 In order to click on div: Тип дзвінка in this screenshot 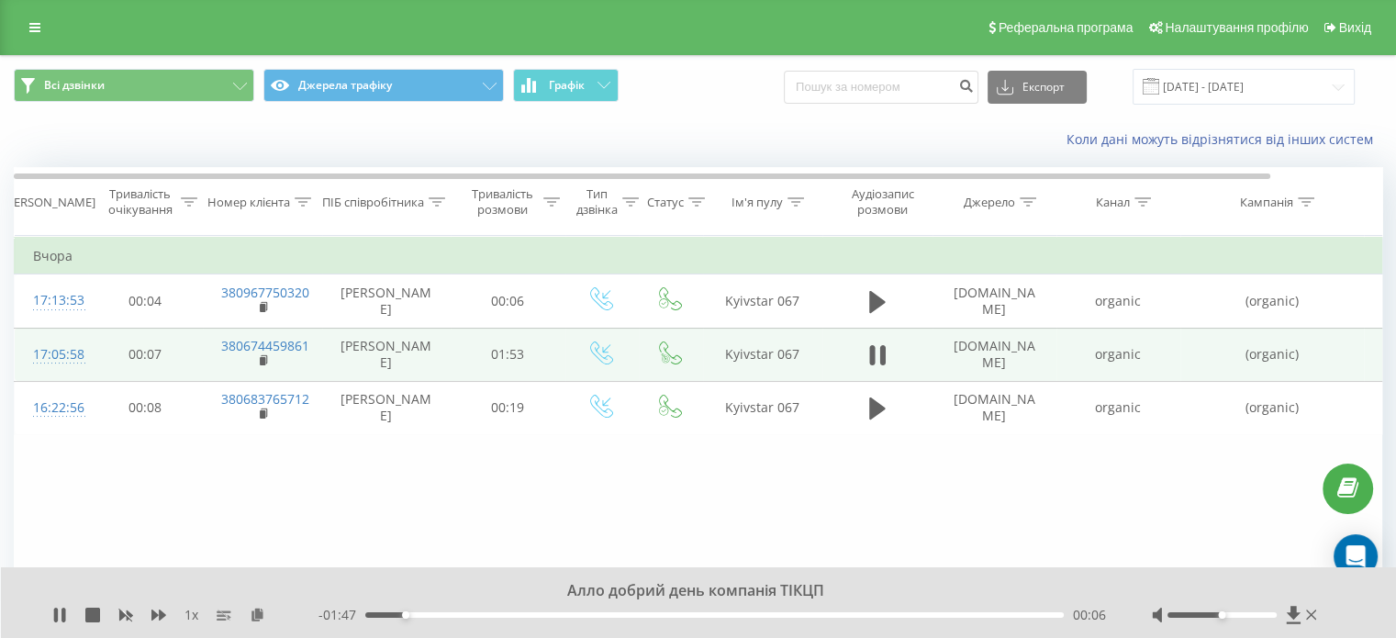, I will do `click(597, 202)`.